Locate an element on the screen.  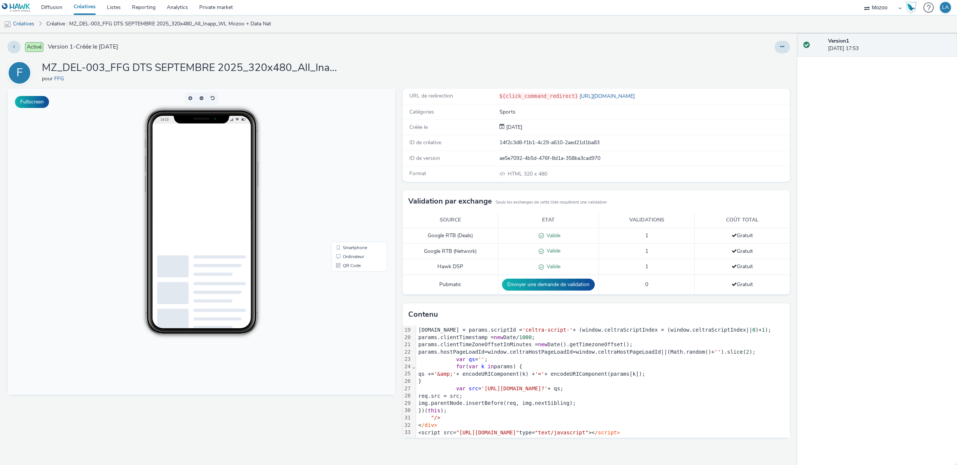
a: Hawk Academy is located at coordinates (912, 7).